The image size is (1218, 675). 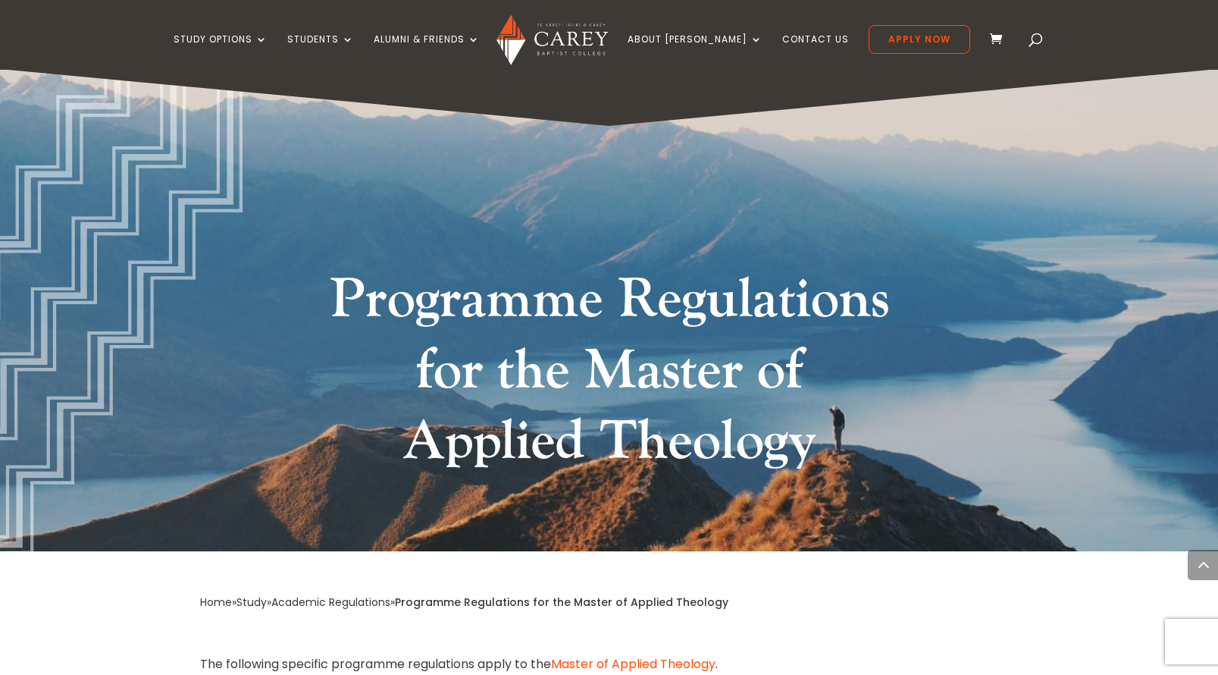 I want to click on a: Apply Now, so click(x=920, y=39).